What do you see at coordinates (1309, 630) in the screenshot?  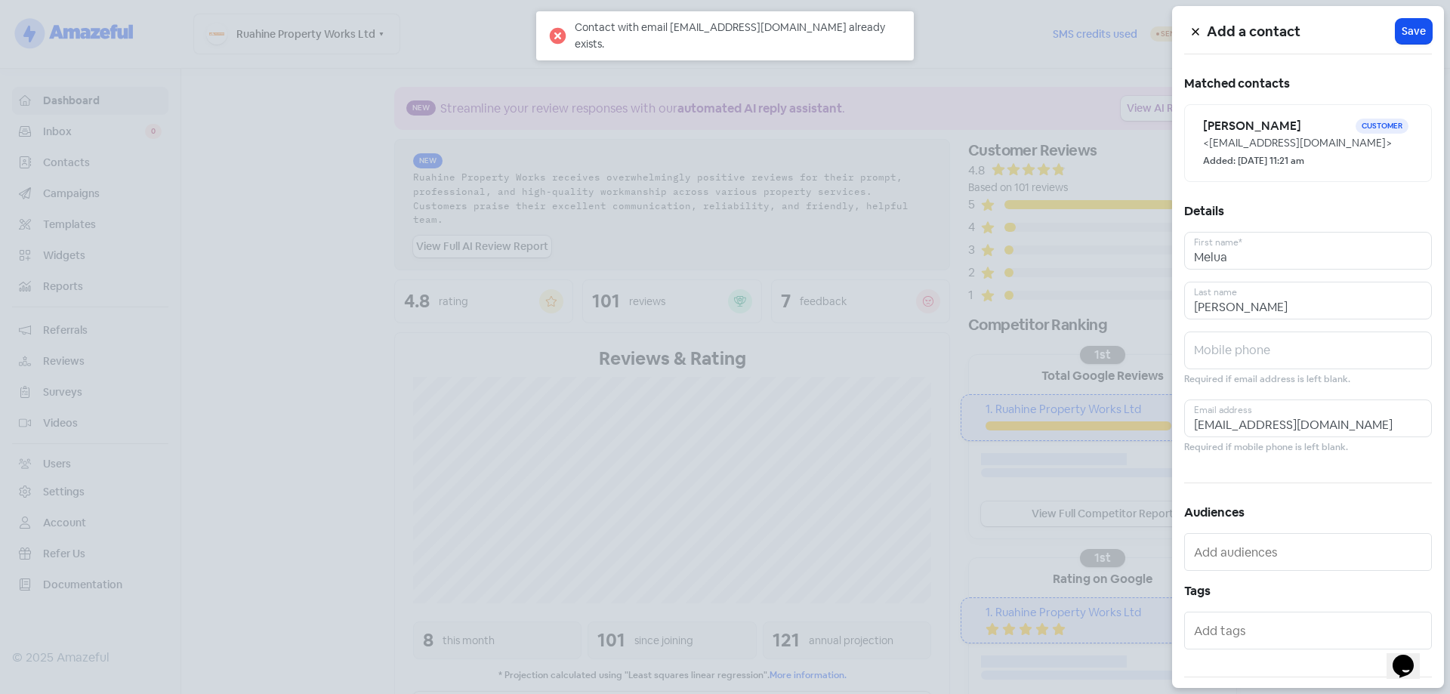 I see `input: Add tags` at bounding box center [1309, 630].